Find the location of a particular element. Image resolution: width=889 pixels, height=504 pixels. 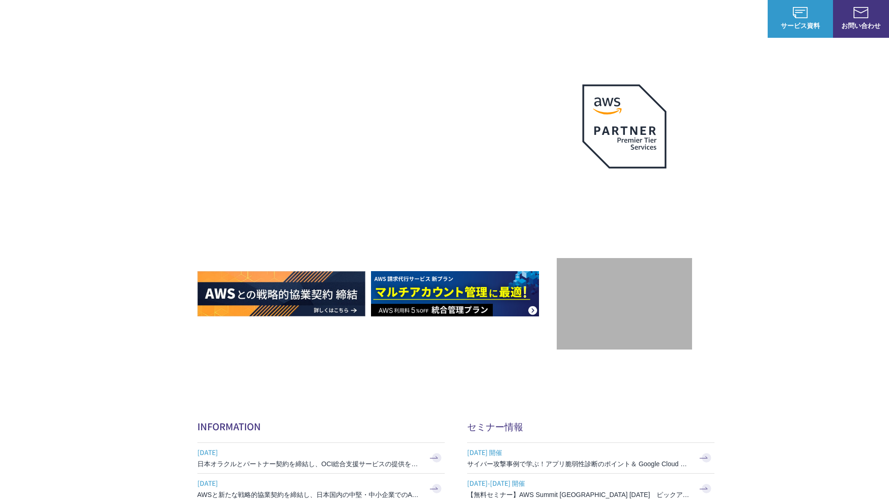

img: AWS総合支援サービス C-Chorus サービス資料 is located at coordinates (800, 13).